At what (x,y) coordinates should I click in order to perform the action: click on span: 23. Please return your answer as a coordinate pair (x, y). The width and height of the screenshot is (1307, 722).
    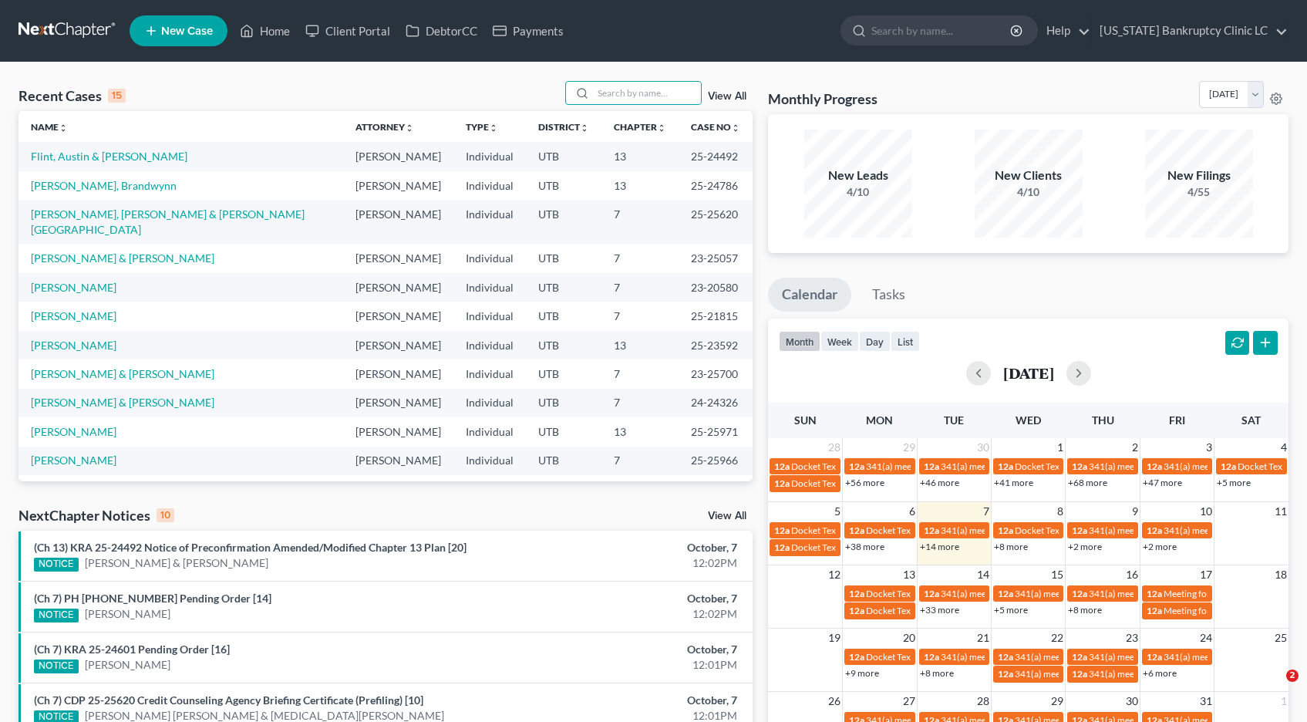
    Looking at the image, I should click on (1132, 638).